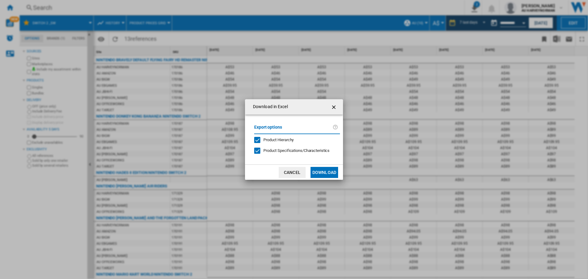 The width and height of the screenshot is (588, 279). What do you see at coordinates (293, 129) in the screenshot?
I see `label: Export options` at bounding box center [293, 129].